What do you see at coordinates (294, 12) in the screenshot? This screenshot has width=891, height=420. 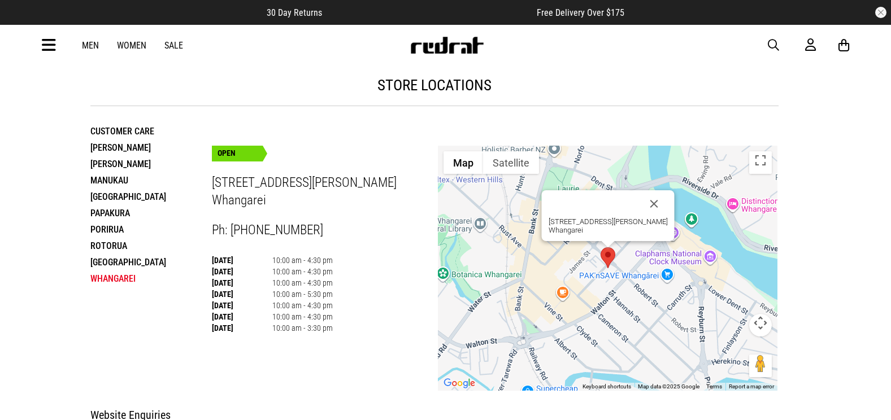 I see `span: 30 Day Returns` at bounding box center [294, 12].